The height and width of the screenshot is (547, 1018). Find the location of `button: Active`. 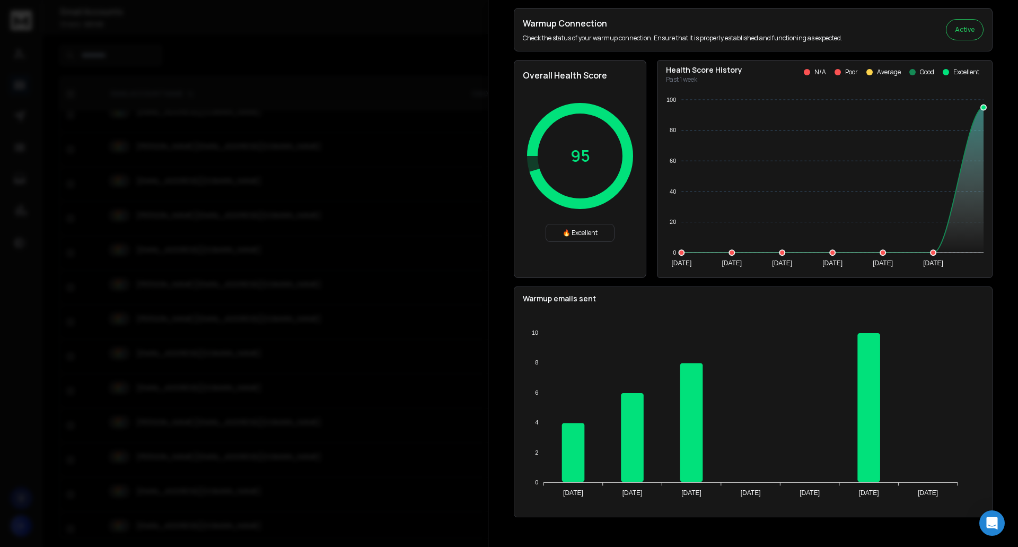

button: Active is located at coordinates (964, 30).